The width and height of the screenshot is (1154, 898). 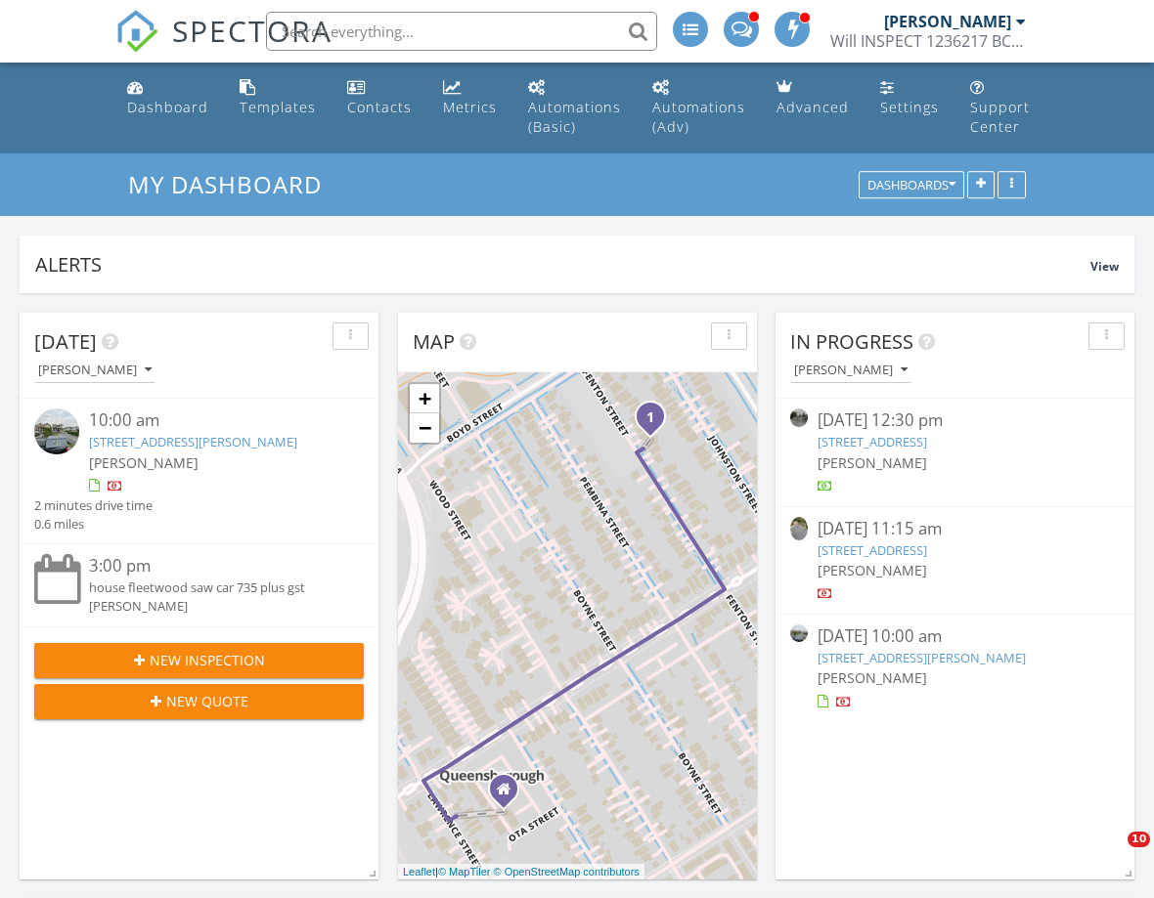 I want to click on div: Contacts, so click(x=379, y=107).